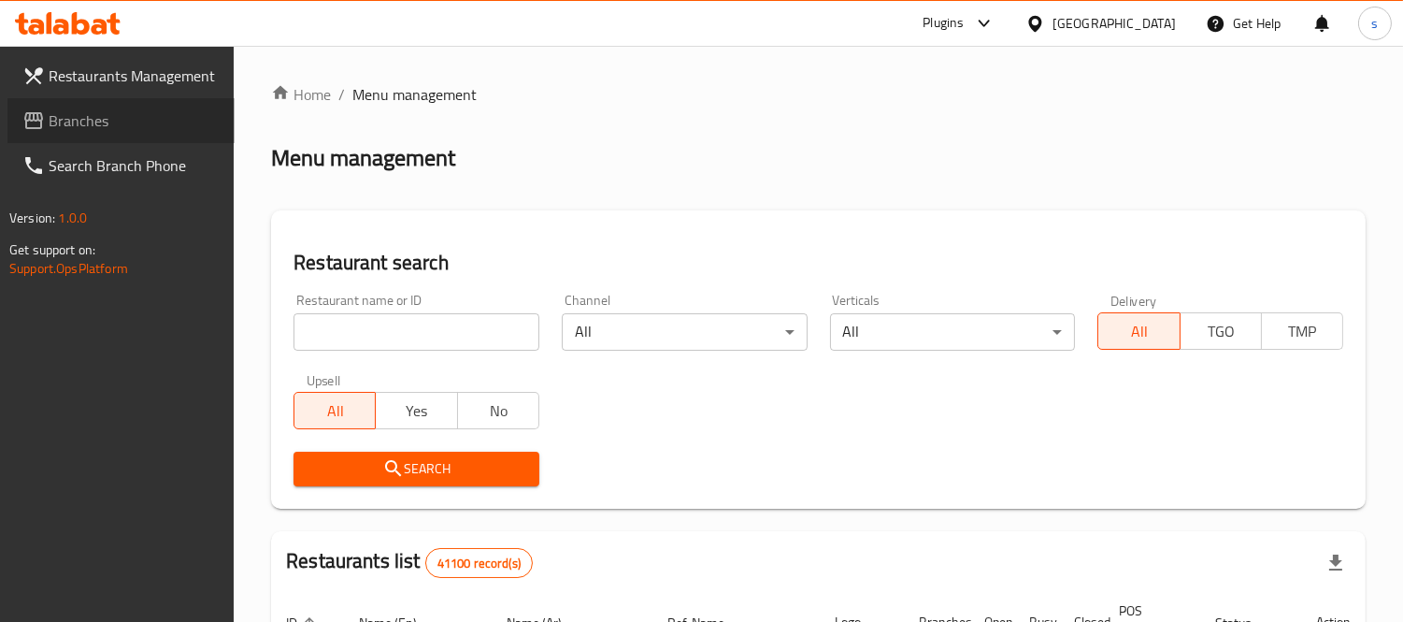 The height and width of the screenshot is (622, 1403). What do you see at coordinates (324, 380) in the screenshot?
I see `label: Upsell` at bounding box center [324, 380].